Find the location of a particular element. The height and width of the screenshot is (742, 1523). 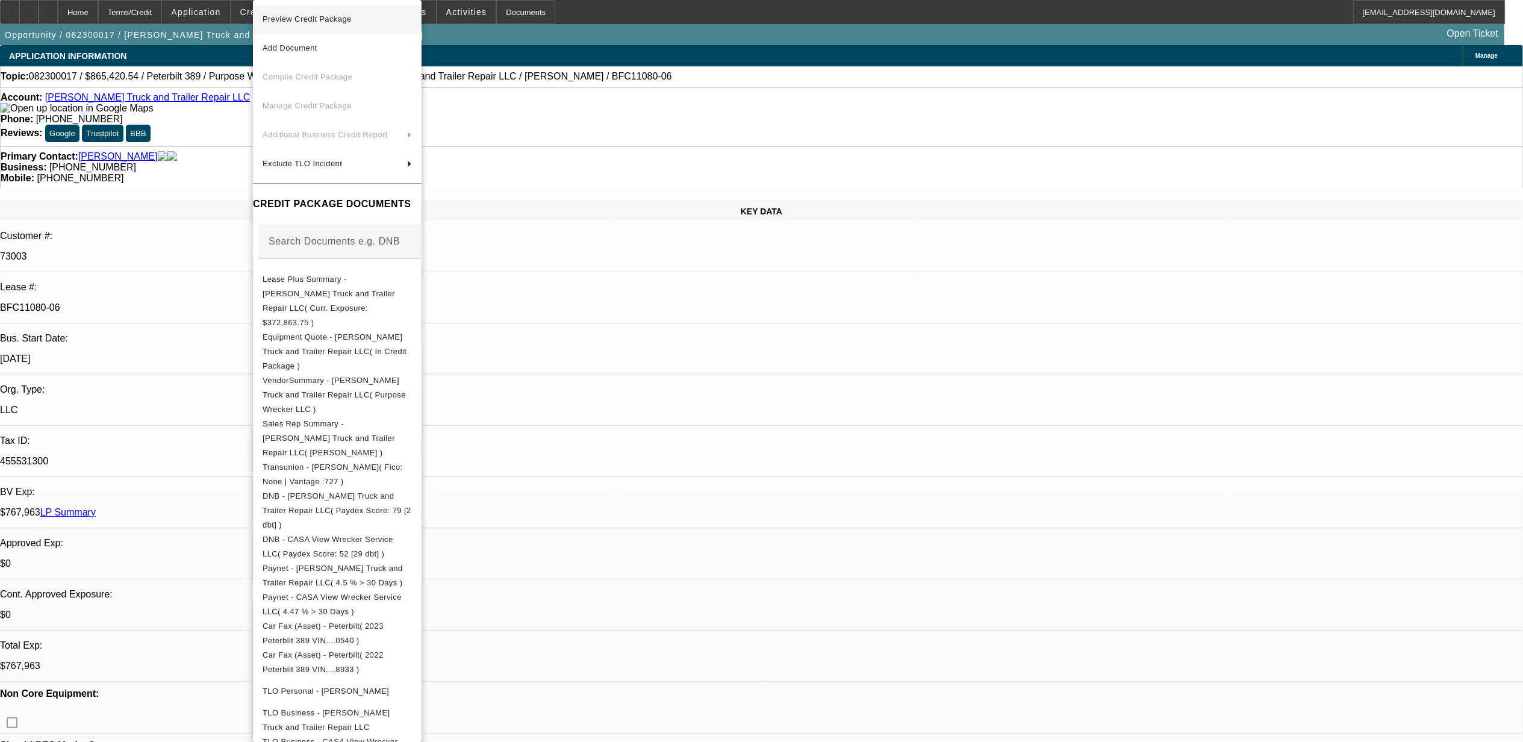

span: Preview Credit Package is located at coordinates (307, 19).